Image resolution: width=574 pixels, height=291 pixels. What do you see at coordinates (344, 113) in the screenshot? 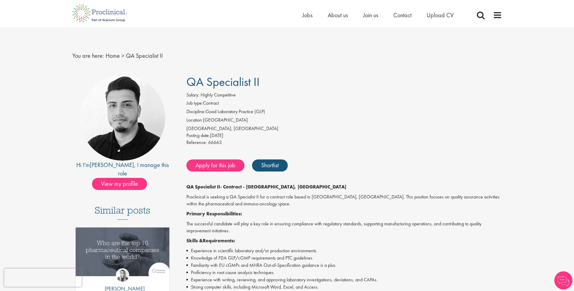
I see `li: Good Laboratory Practice (GLP)` at bounding box center [344, 113].